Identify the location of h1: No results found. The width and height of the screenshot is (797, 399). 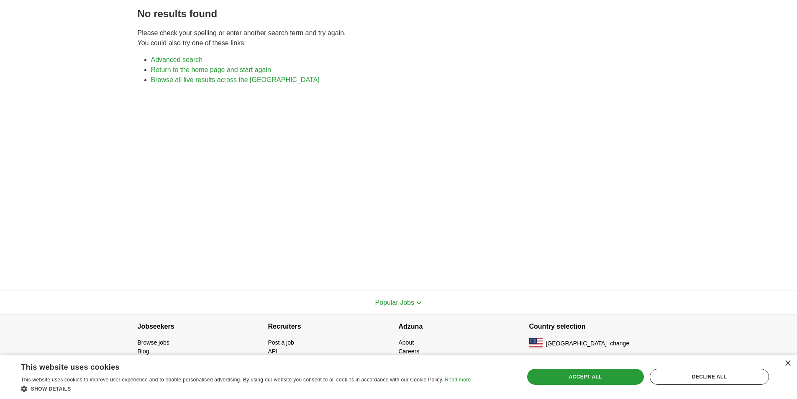
(399, 14).